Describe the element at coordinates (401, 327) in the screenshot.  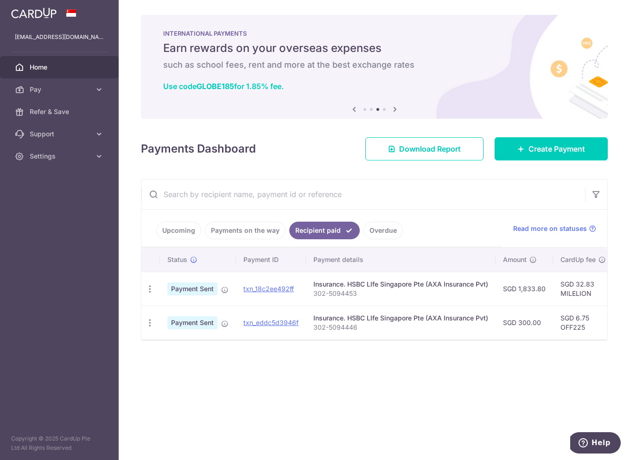
I see `p: 302-5094446` at that location.